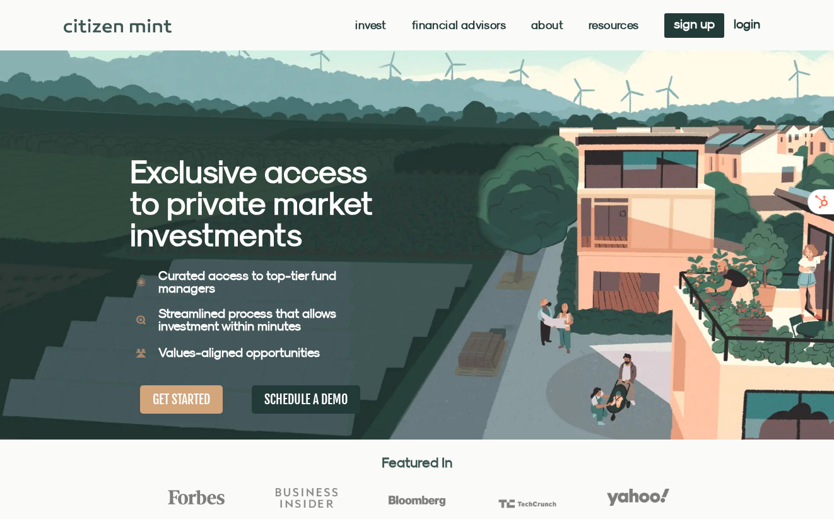 This screenshot has height=519, width=834. I want to click on h2: Exclusive access to private market investments, so click(251, 203).